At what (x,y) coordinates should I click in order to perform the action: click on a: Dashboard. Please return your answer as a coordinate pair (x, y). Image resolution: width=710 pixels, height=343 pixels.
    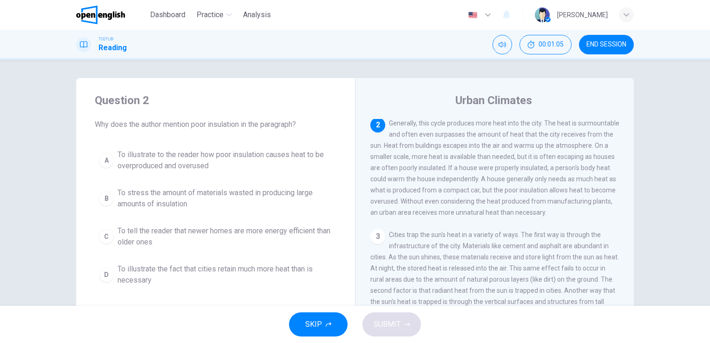
    Looking at the image, I should click on (168, 15).